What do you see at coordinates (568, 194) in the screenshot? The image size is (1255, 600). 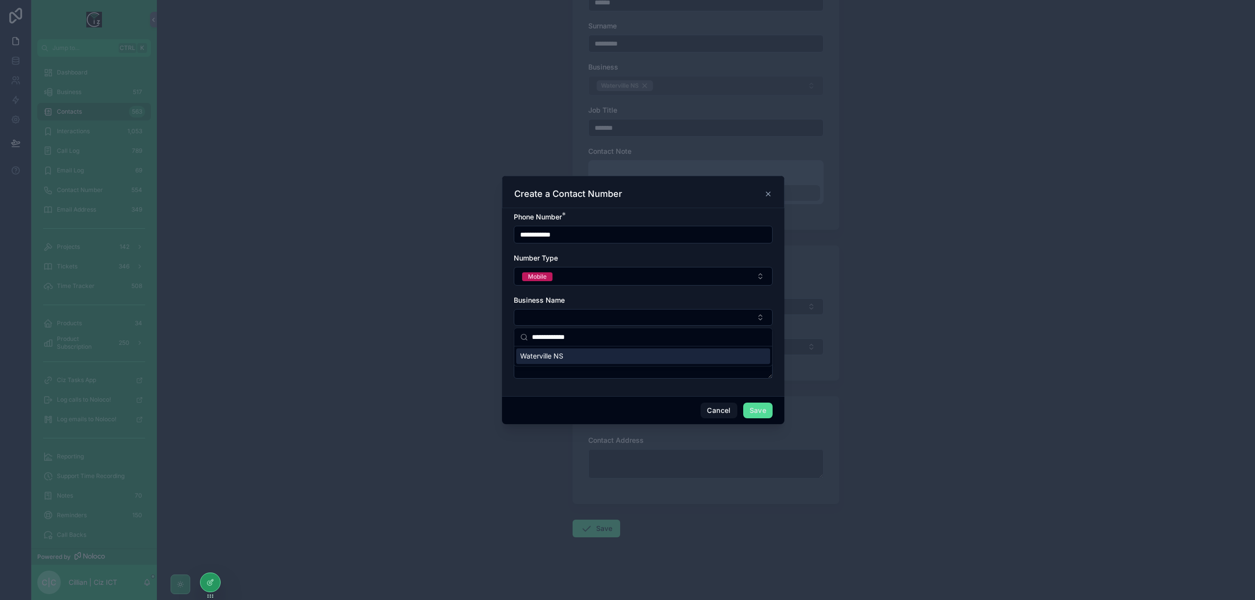 I see `h3: Create a Contact Number` at bounding box center [568, 194].